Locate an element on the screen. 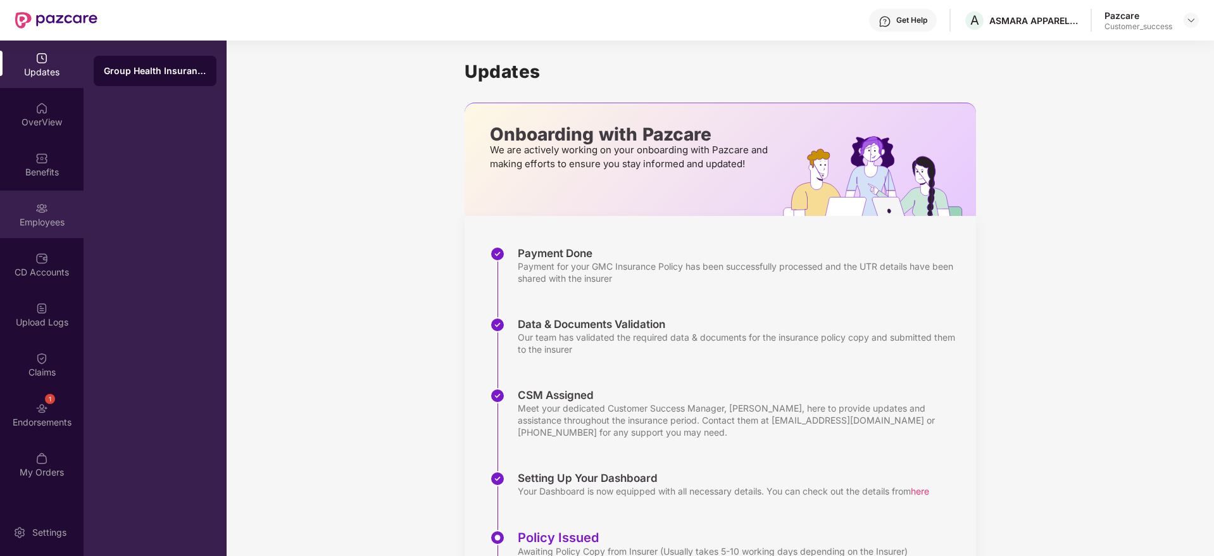  img: hrOnboarding is located at coordinates (879, 176).